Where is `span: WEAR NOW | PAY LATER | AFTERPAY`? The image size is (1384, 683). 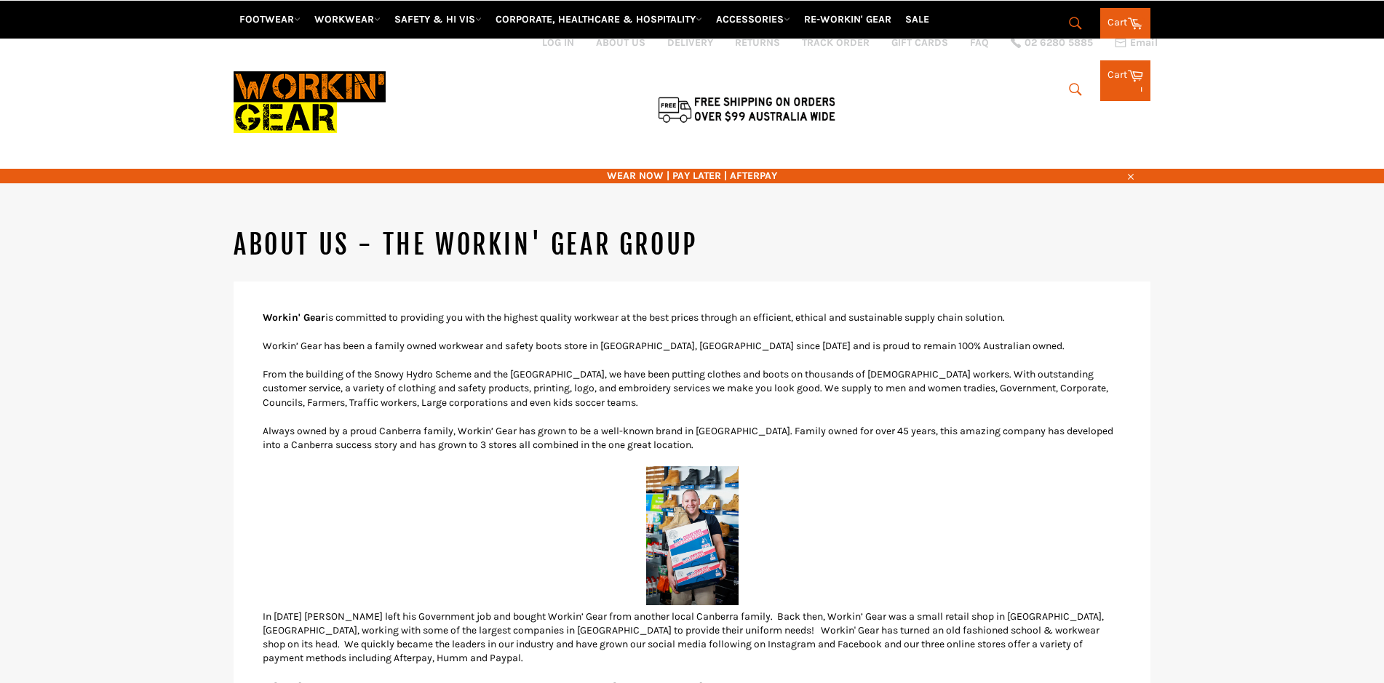 span: WEAR NOW | PAY LATER | AFTERPAY is located at coordinates (692, 175).